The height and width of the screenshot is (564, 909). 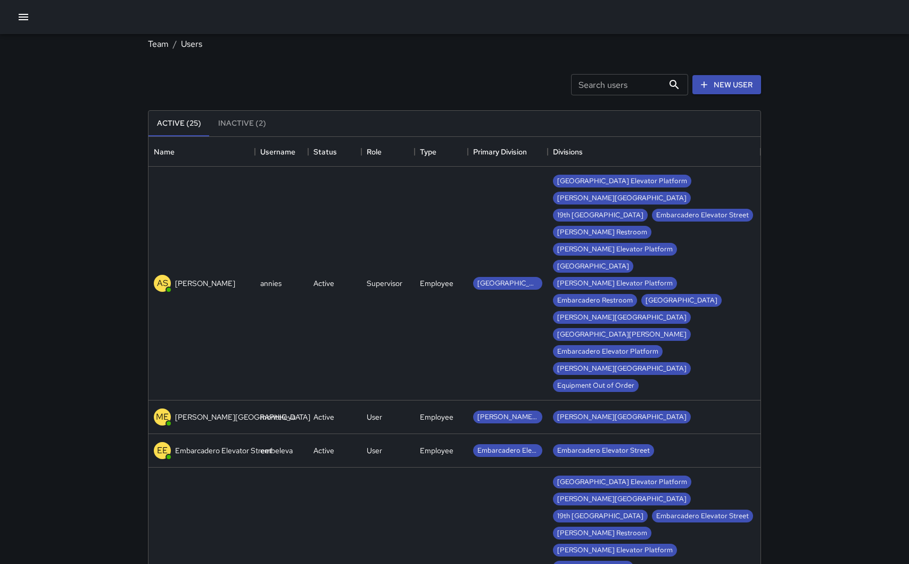 What do you see at coordinates (223, 450) in the screenshot?
I see `p: Embarcadero Elevator Street` at bounding box center [223, 450].